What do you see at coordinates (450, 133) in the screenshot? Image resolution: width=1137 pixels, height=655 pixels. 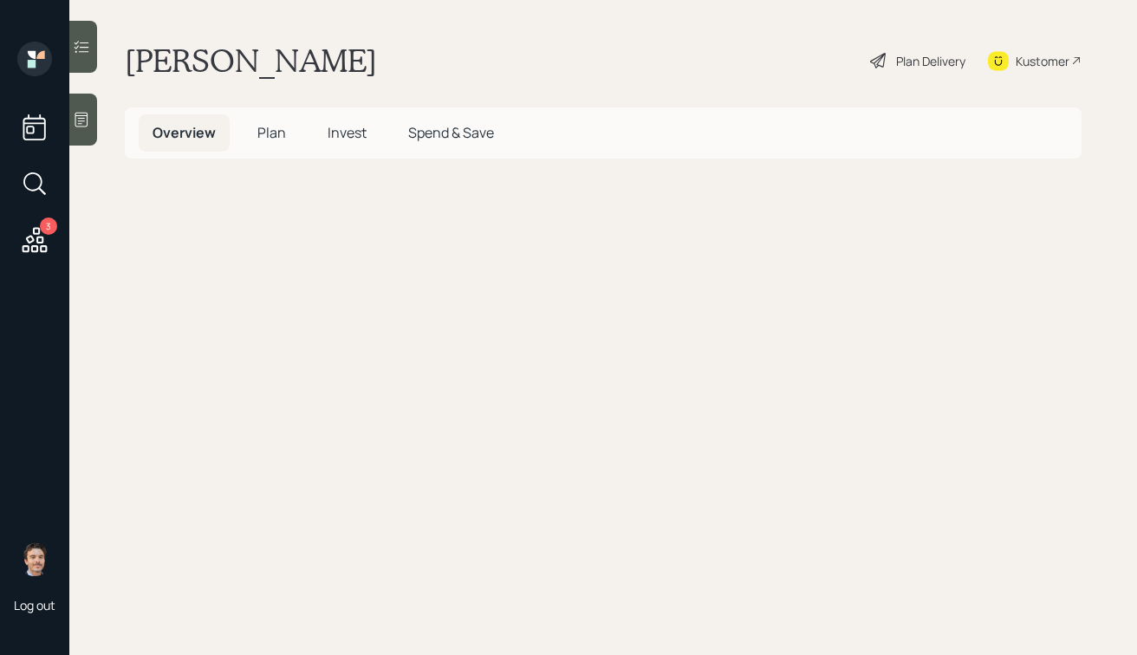 I see `span: Spend & Save` at bounding box center [450, 133].